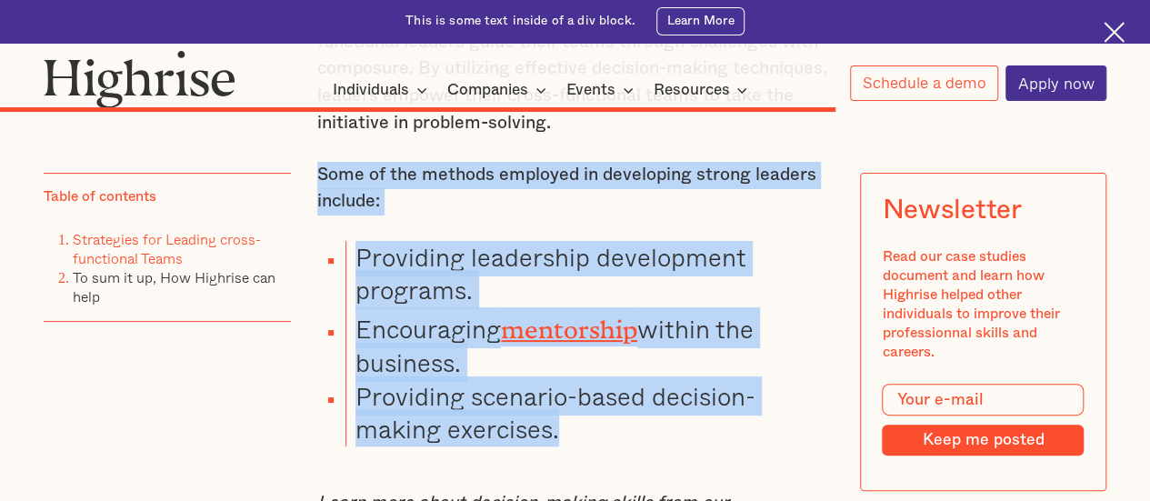  I want to click on div: Table of contents, so click(100, 196).